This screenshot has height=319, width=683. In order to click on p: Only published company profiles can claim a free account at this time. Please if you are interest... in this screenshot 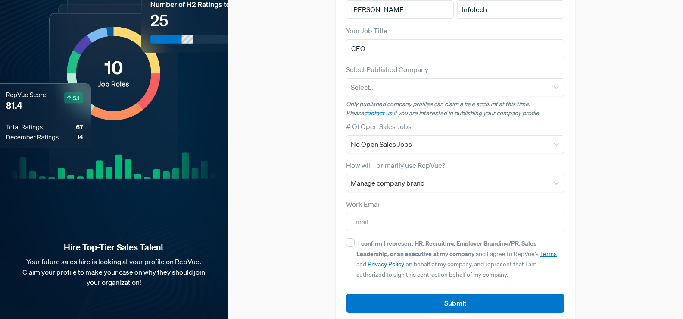, I will do `click(455, 109)`.